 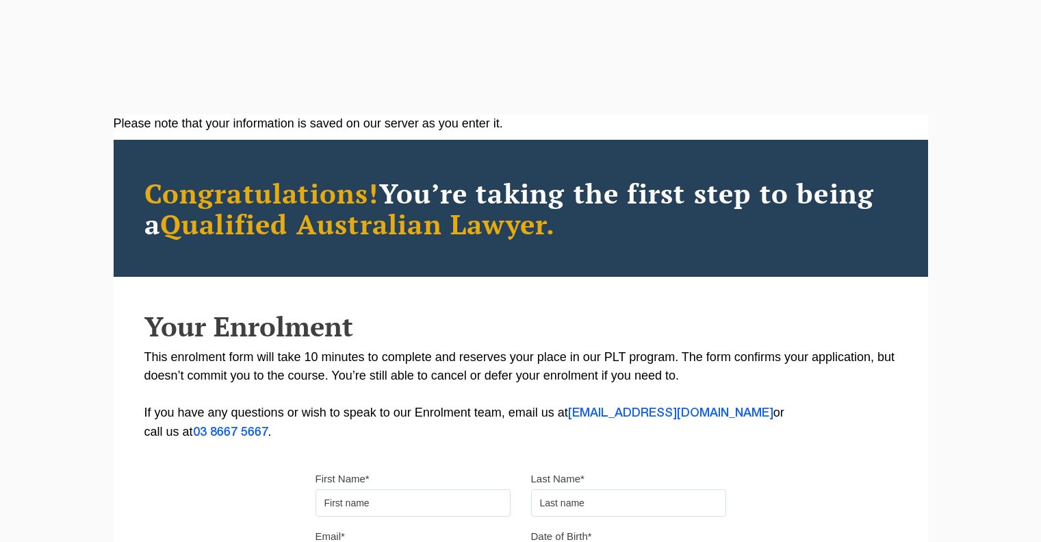 What do you see at coordinates (521, 123) in the screenshot?
I see `div: Please note that your information is saved on our server as you enter it.` at bounding box center [521, 123].